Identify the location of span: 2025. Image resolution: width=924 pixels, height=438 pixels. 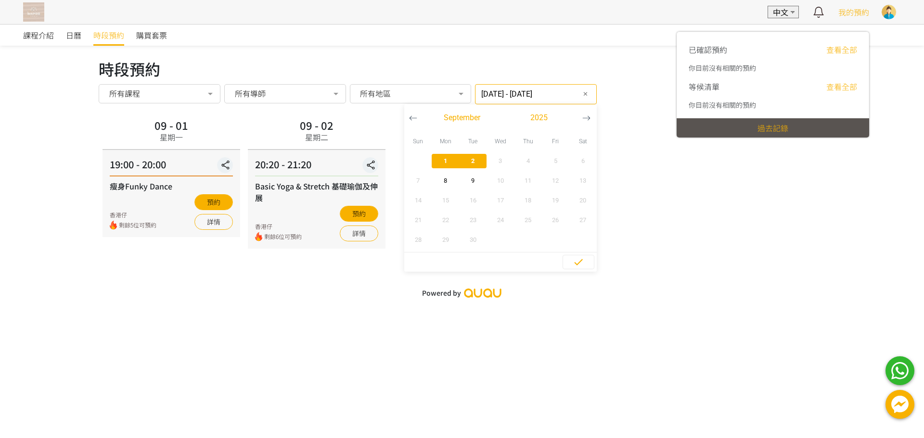
(539, 118).